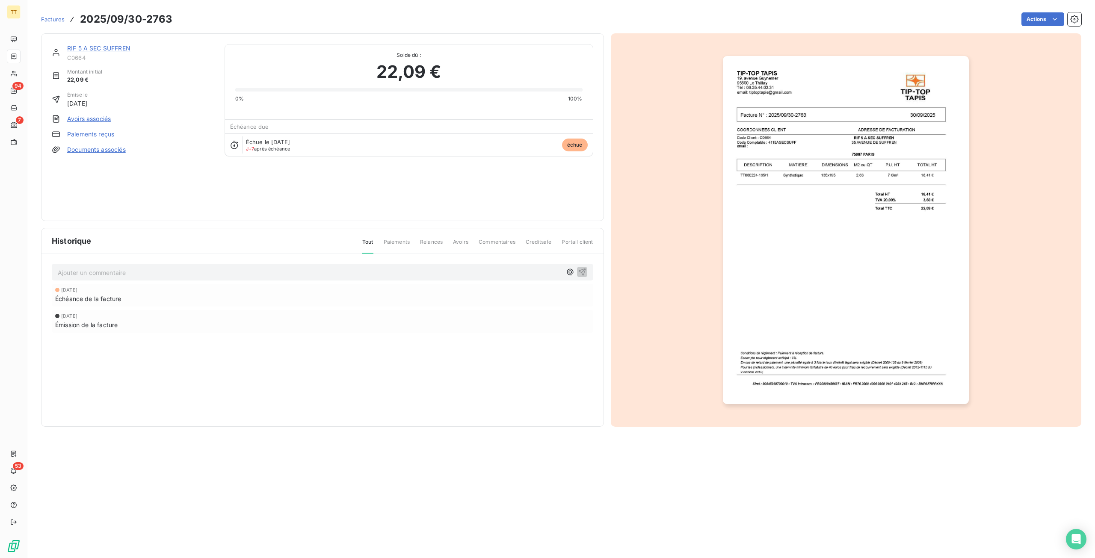 The image size is (1095, 558). What do you see at coordinates (431, 246) in the screenshot?
I see `span: Relances` at bounding box center [431, 246].